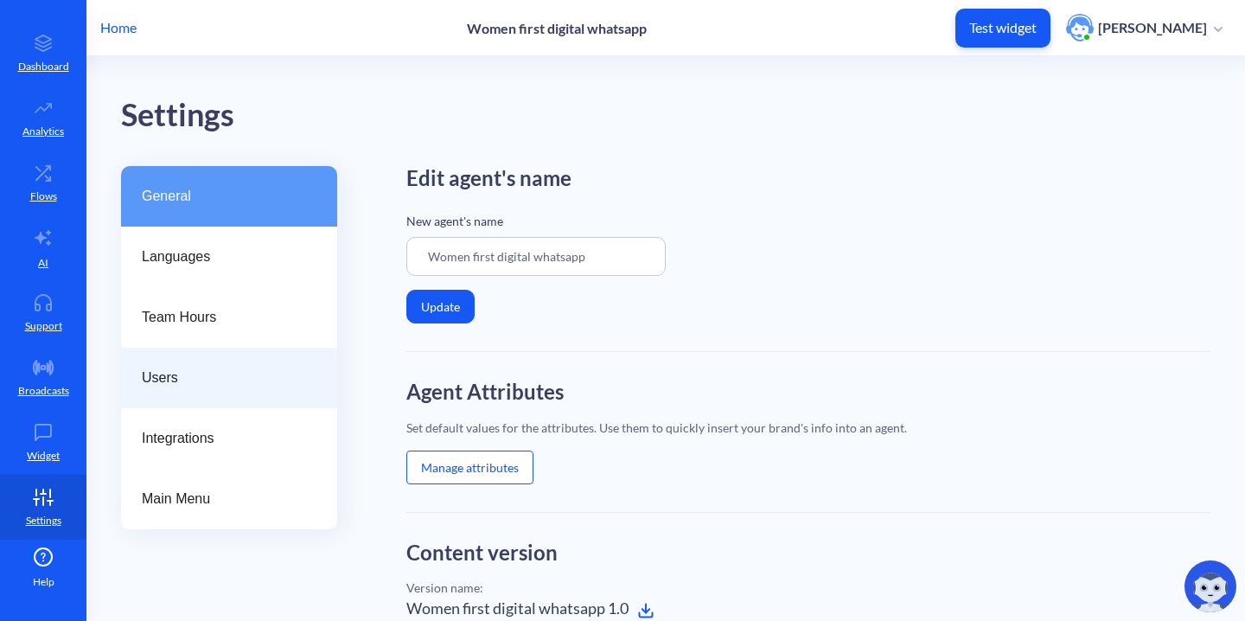 This screenshot has height=621, width=1245. Describe the element at coordinates (229, 499) in the screenshot. I see `div: Main Menu` at that location.